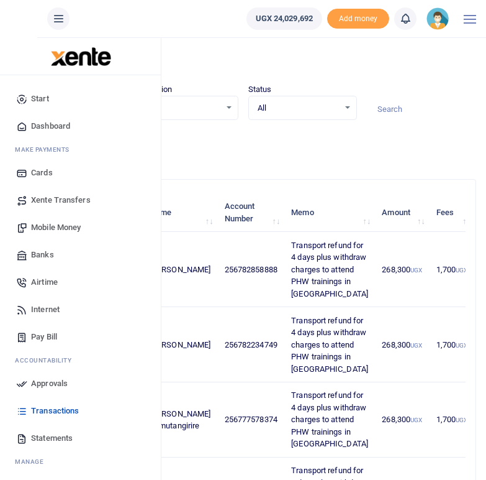 The height and width of the screenshot is (480, 486). Describe the element at coordinates (80, 411) in the screenshot. I see `a: Transactions` at that location.